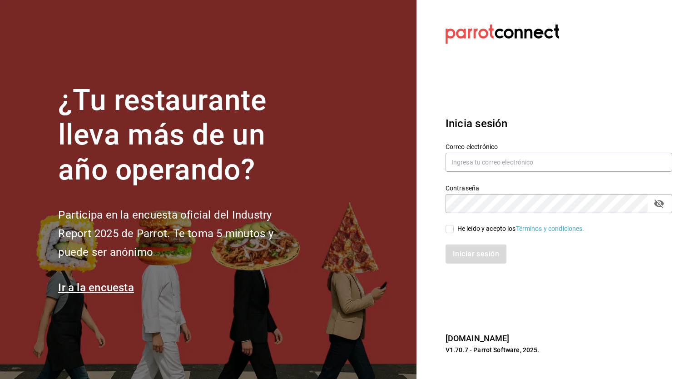  I want to click on p: V1.70.7 - Parrot Software, 2025., so click(559, 350).